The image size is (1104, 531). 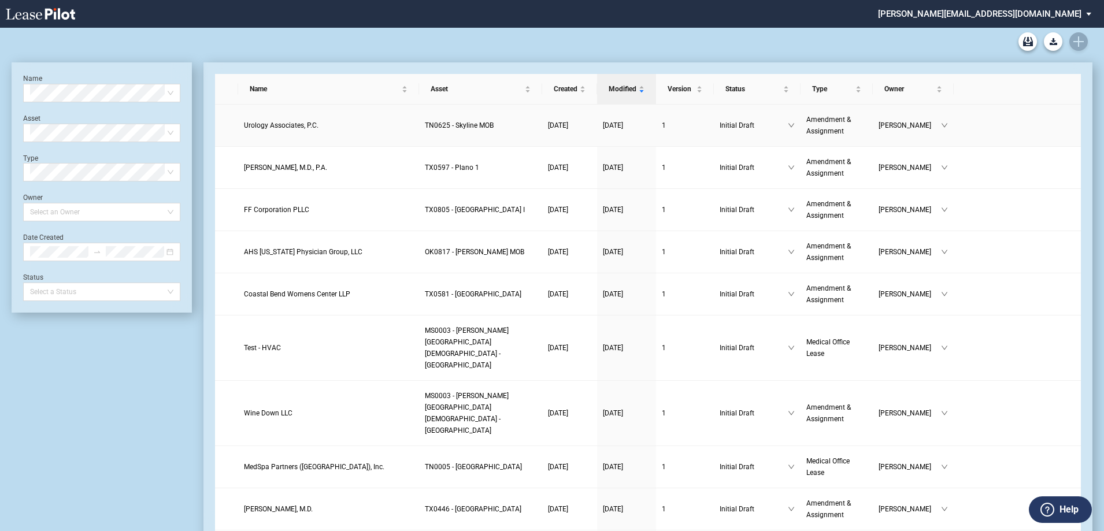 What do you see at coordinates (328, 413) in the screenshot?
I see `a: Wine Down LLC` at bounding box center [328, 413].